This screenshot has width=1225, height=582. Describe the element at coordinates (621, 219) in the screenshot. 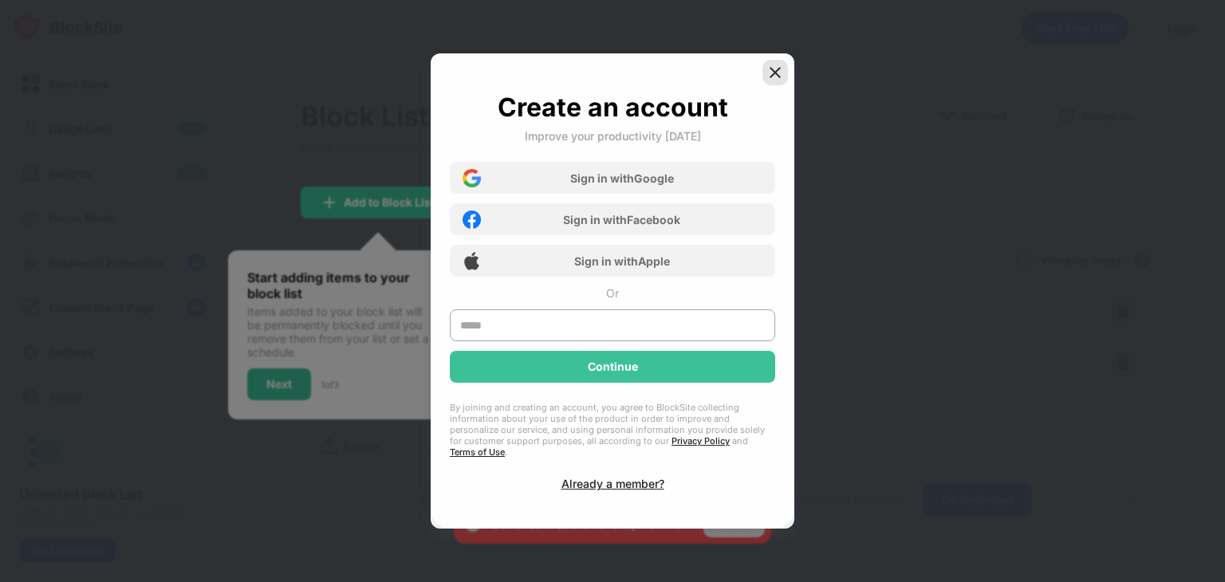

I see `div: Sign in with Facebook` at that location.